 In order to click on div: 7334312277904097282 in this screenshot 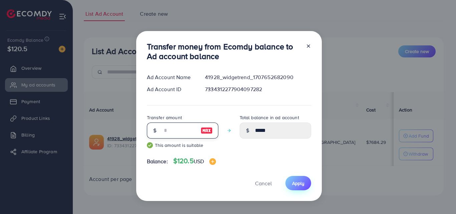, I will do `click(258, 89)`.